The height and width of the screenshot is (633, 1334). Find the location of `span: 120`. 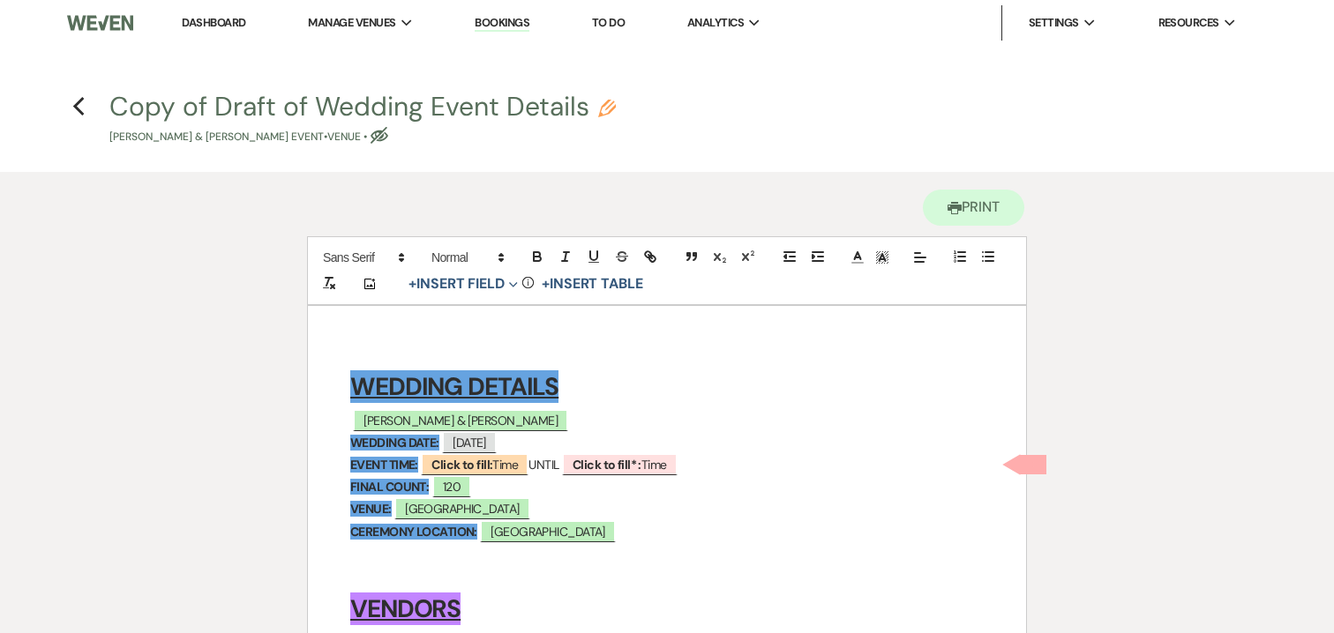

span: 120 is located at coordinates (452, 486).